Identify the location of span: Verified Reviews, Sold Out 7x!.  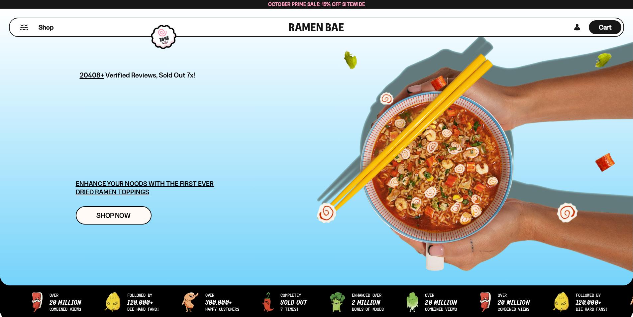
(150, 75).